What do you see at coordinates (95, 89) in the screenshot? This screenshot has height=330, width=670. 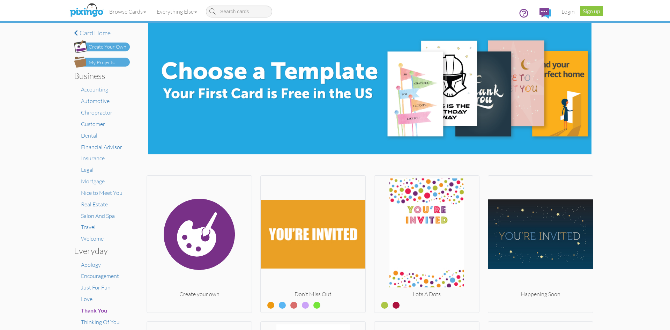 I see `a: Accounting` at bounding box center [95, 89].